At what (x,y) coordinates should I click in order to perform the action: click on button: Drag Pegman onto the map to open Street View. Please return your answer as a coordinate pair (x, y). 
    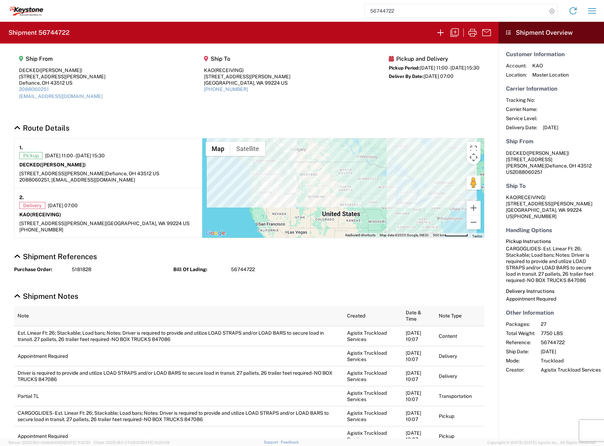
    Looking at the image, I should click on (473, 183).